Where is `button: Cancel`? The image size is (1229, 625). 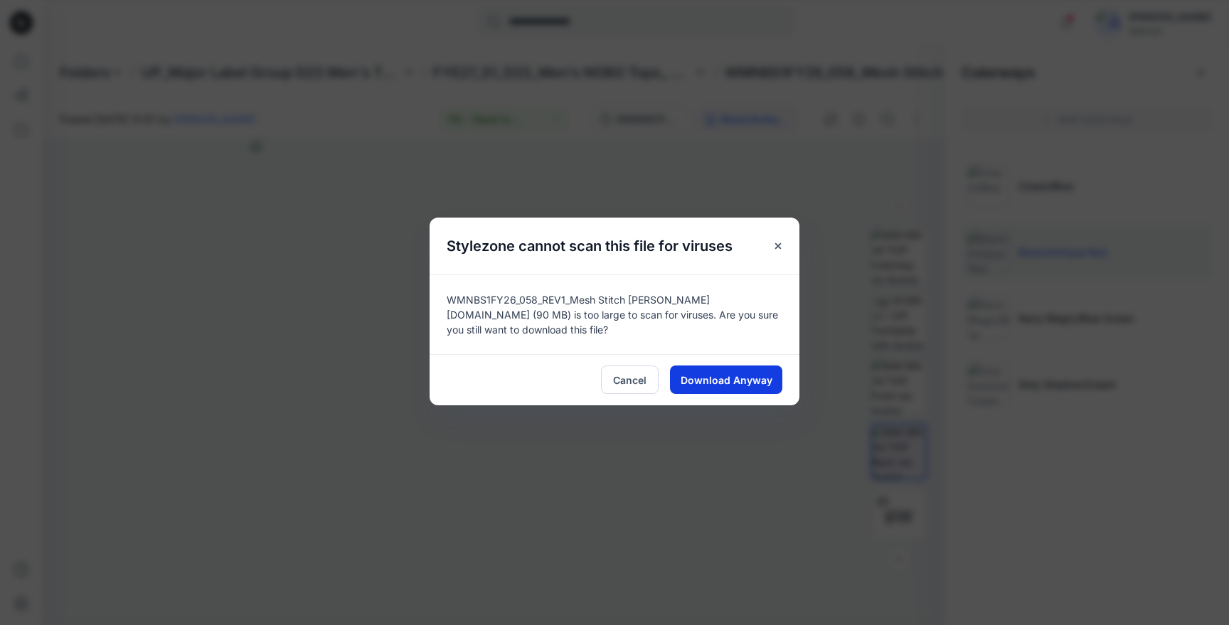
button: Cancel is located at coordinates (630, 380).